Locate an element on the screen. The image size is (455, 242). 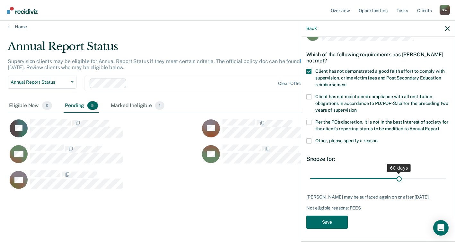
span: 5 is located at coordinates (93, 105).